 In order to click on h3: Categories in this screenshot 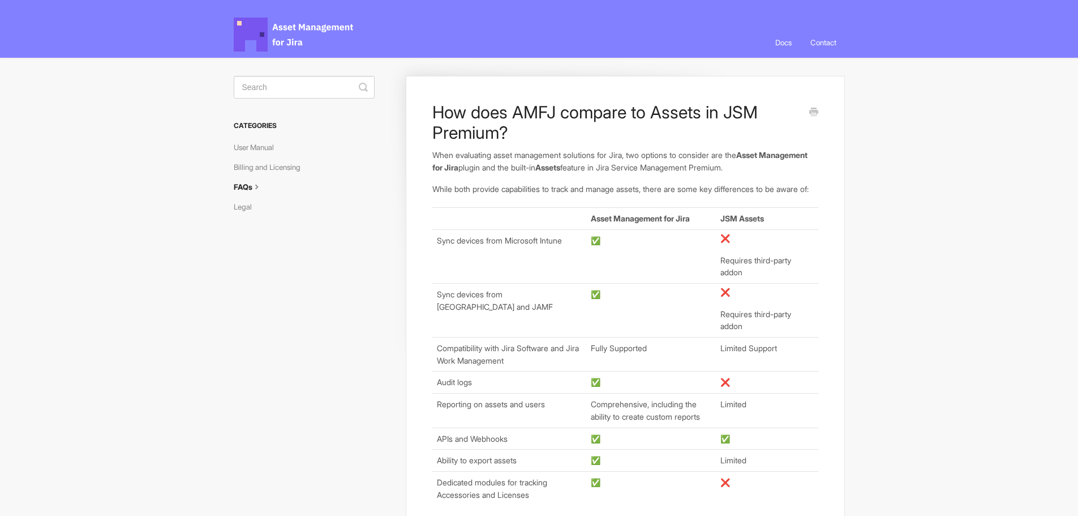, I will do `click(304, 126)`.